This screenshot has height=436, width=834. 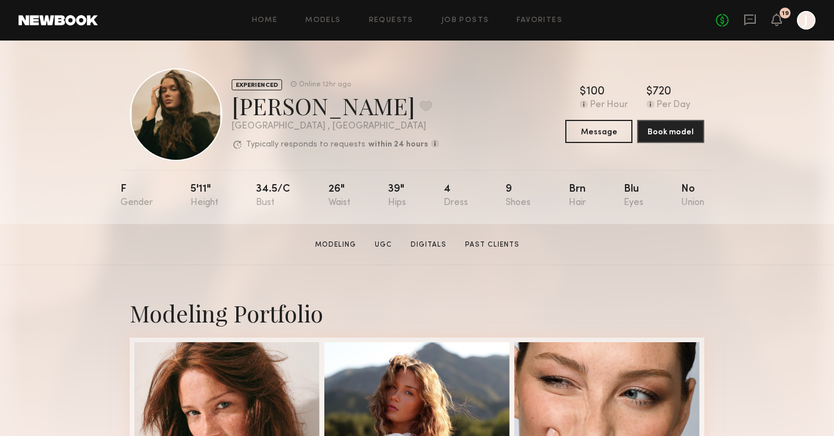 What do you see at coordinates (257, 85) in the screenshot?
I see `div: EXPERIENCED` at bounding box center [257, 85].